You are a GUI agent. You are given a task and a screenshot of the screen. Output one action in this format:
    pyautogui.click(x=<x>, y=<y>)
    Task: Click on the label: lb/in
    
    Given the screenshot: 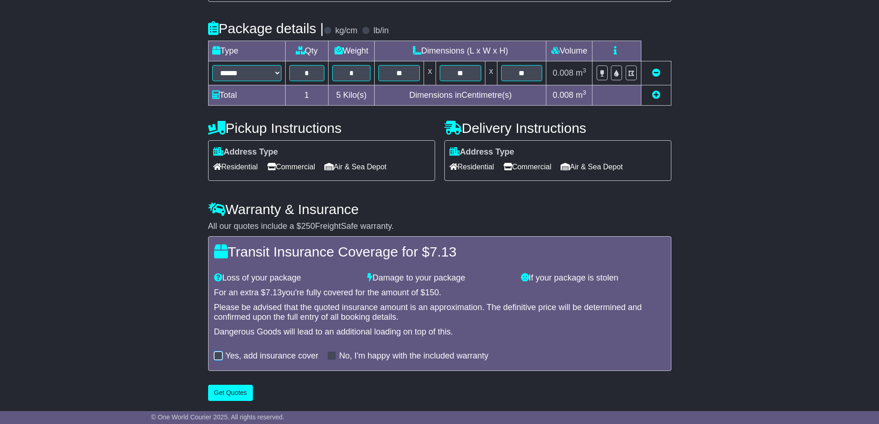 What is the action you would take?
    pyautogui.click(x=381, y=31)
    